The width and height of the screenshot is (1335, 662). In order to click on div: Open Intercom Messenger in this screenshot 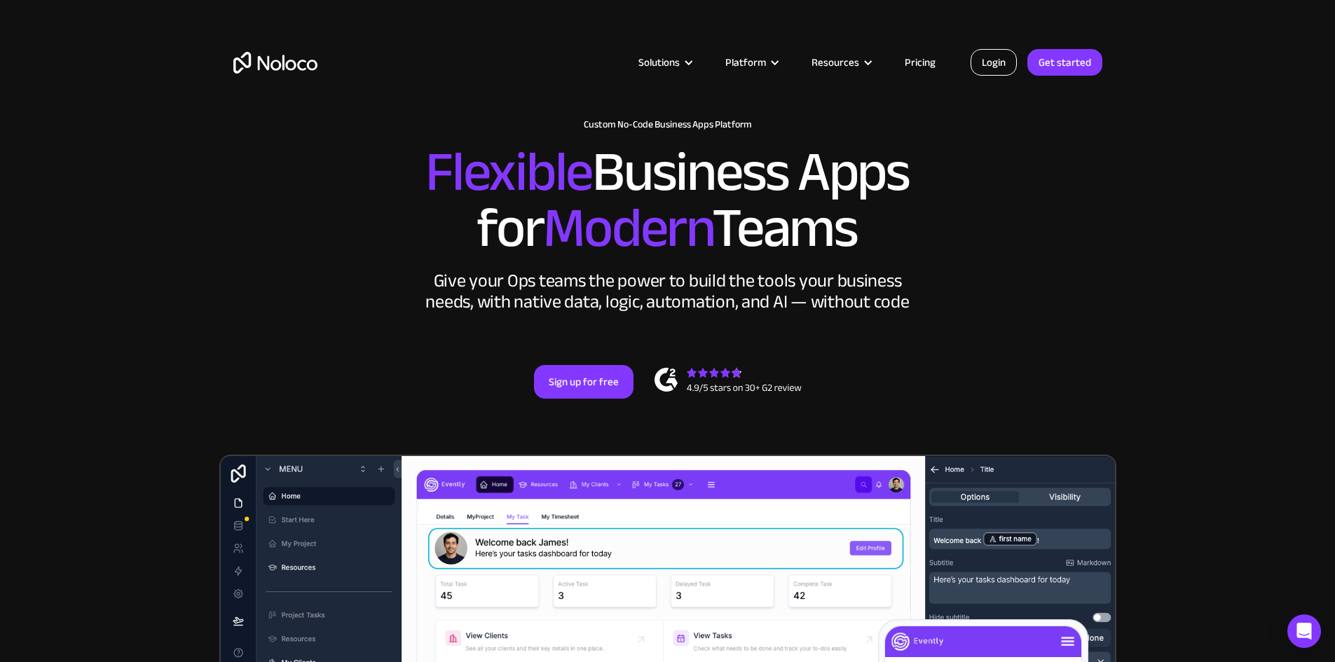, I will do `click(1304, 631)`.